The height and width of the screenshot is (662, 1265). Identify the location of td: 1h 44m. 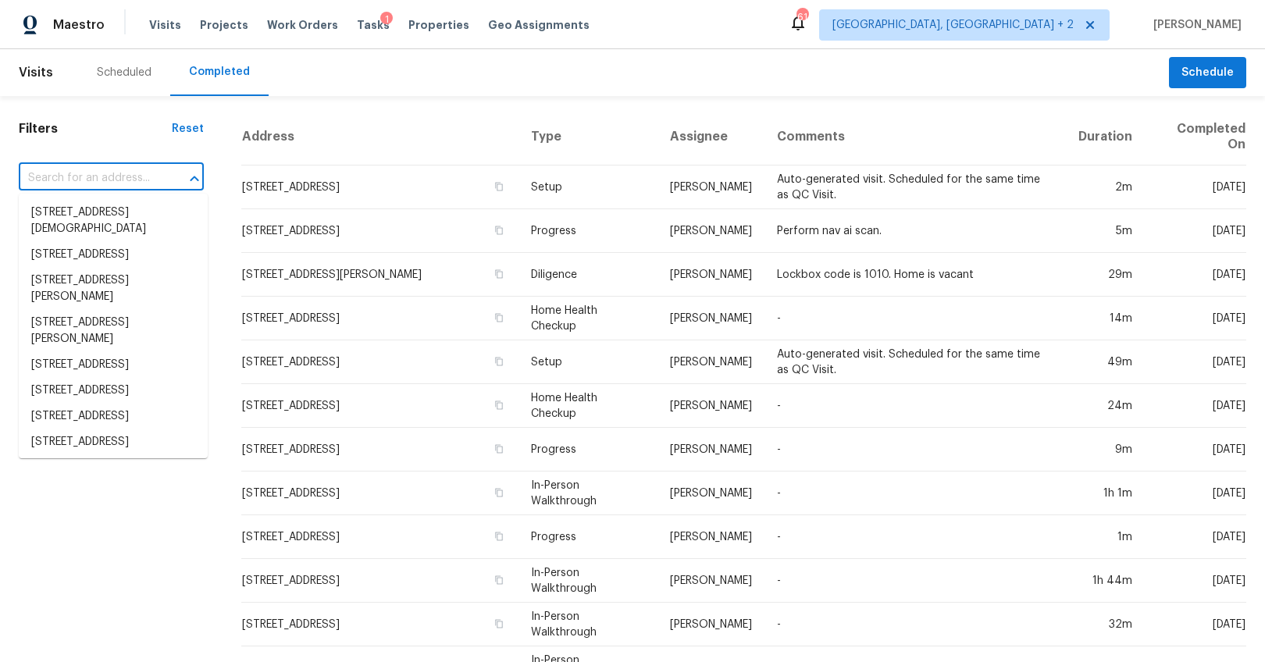
(1105, 581).